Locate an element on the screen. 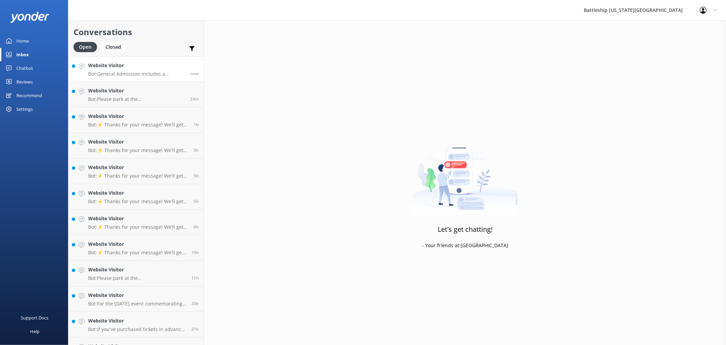 This screenshot has width=726, height=345. p: Bot: If you've purchased tickets in advance, your confirmation will come via email with a receipt... is located at coordinates (137, 329).